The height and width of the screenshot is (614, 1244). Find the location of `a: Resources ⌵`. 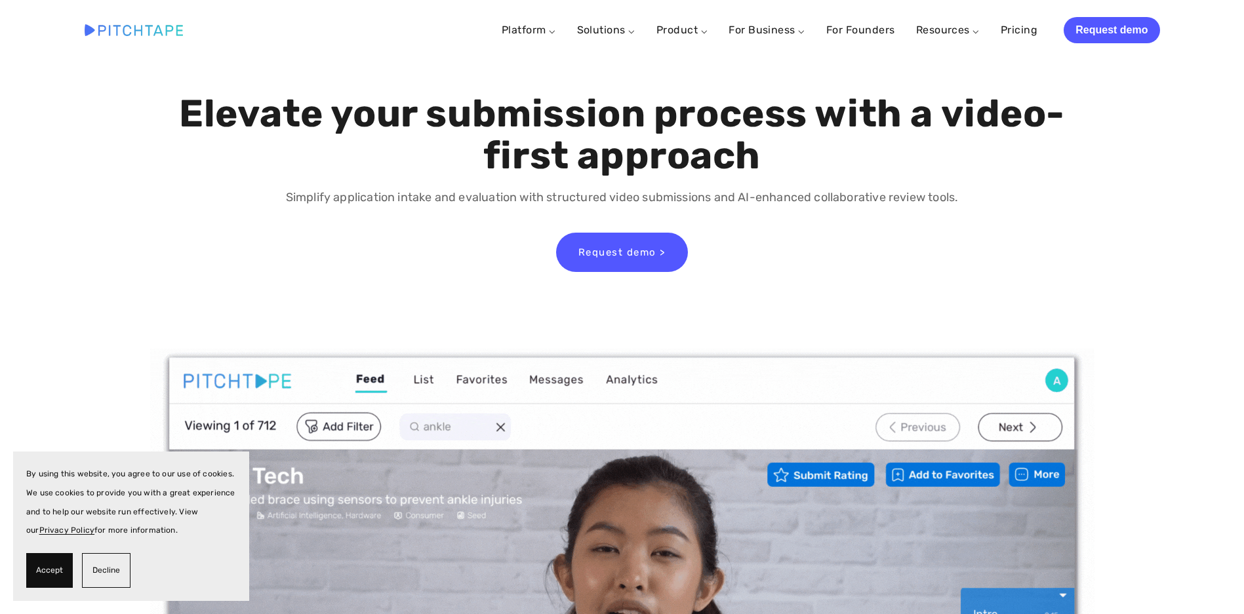

a: Resources ⌵ is located at coordinates (947, 30).